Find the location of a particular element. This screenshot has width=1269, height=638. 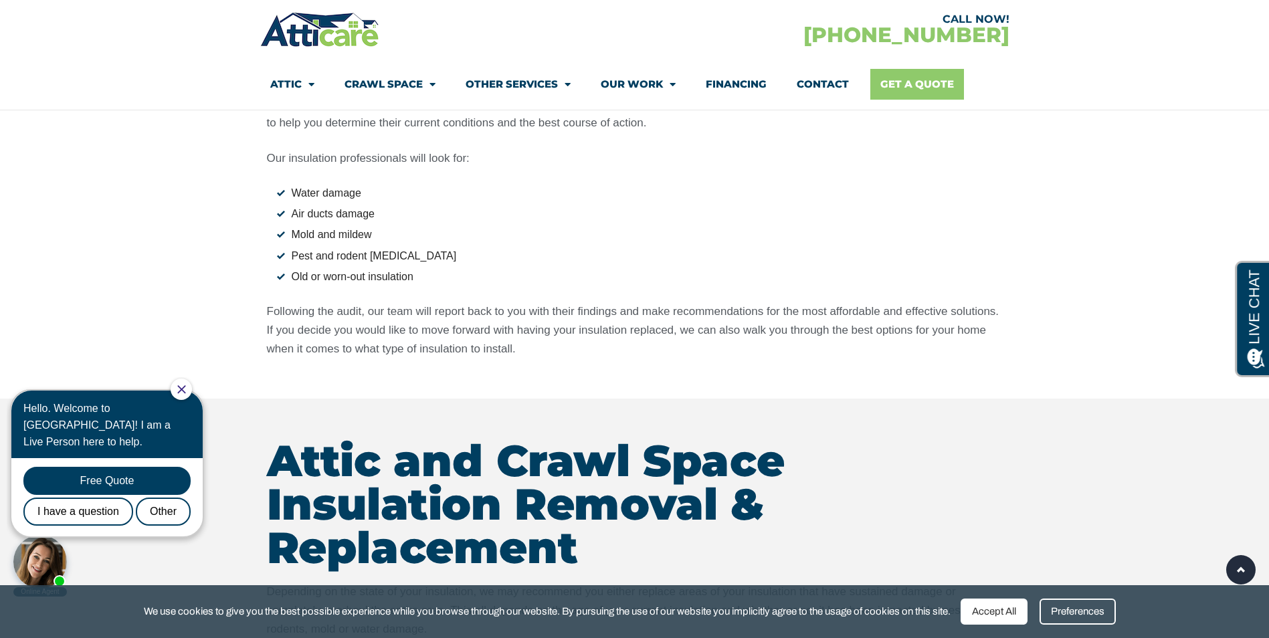

div: Accept All is located at coordinates (994, 611).